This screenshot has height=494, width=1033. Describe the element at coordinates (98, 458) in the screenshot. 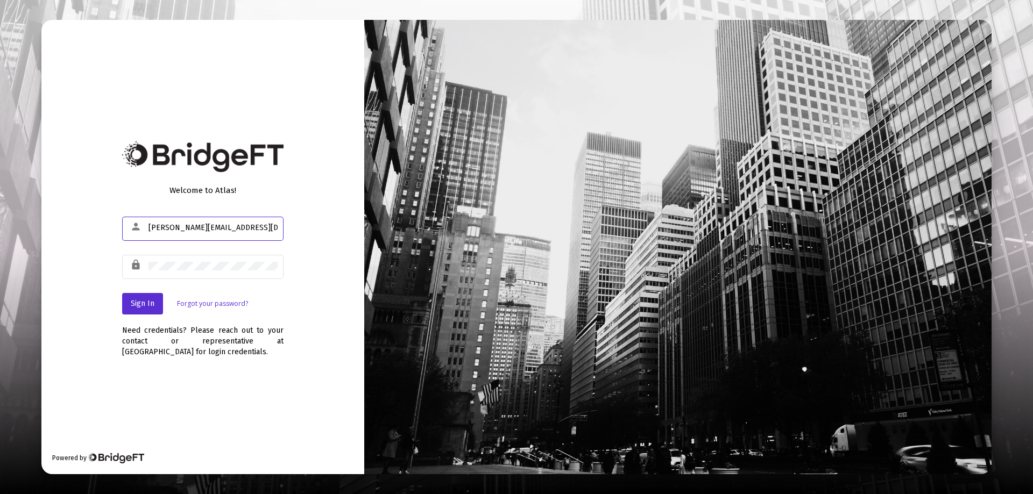

I see `div: Powered by` at that location.